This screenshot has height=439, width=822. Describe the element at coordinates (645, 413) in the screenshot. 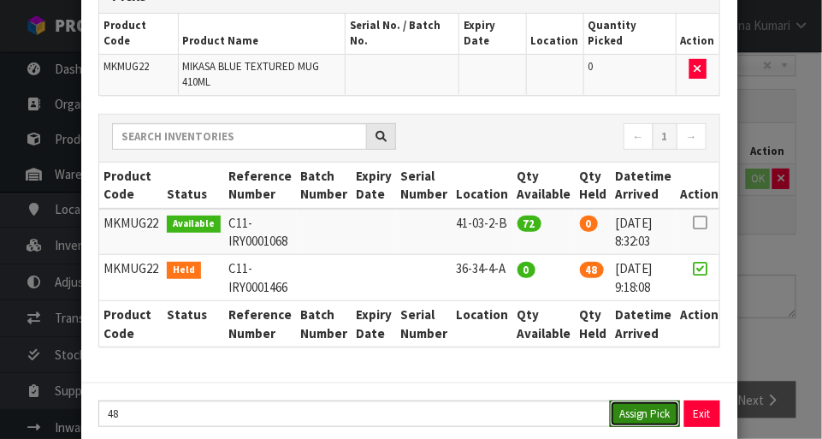

I see `button: Assign Pick` at that location.